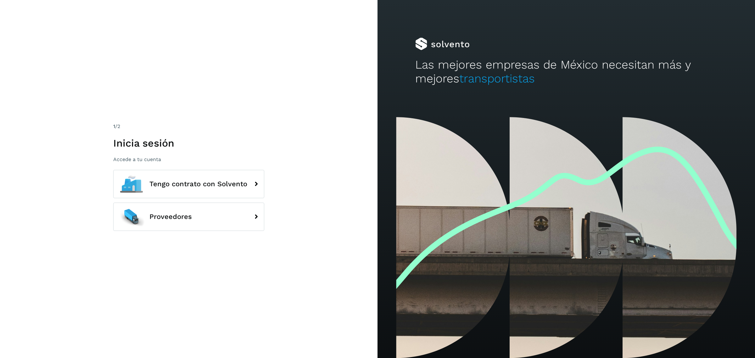 Image resolution: width=755 pixels, height=358 pixels. What do you see at coordinates (189, 184) in the screenshot?
I see `button: Tengo contrato con Solvento` at bounding box center [189, 184].